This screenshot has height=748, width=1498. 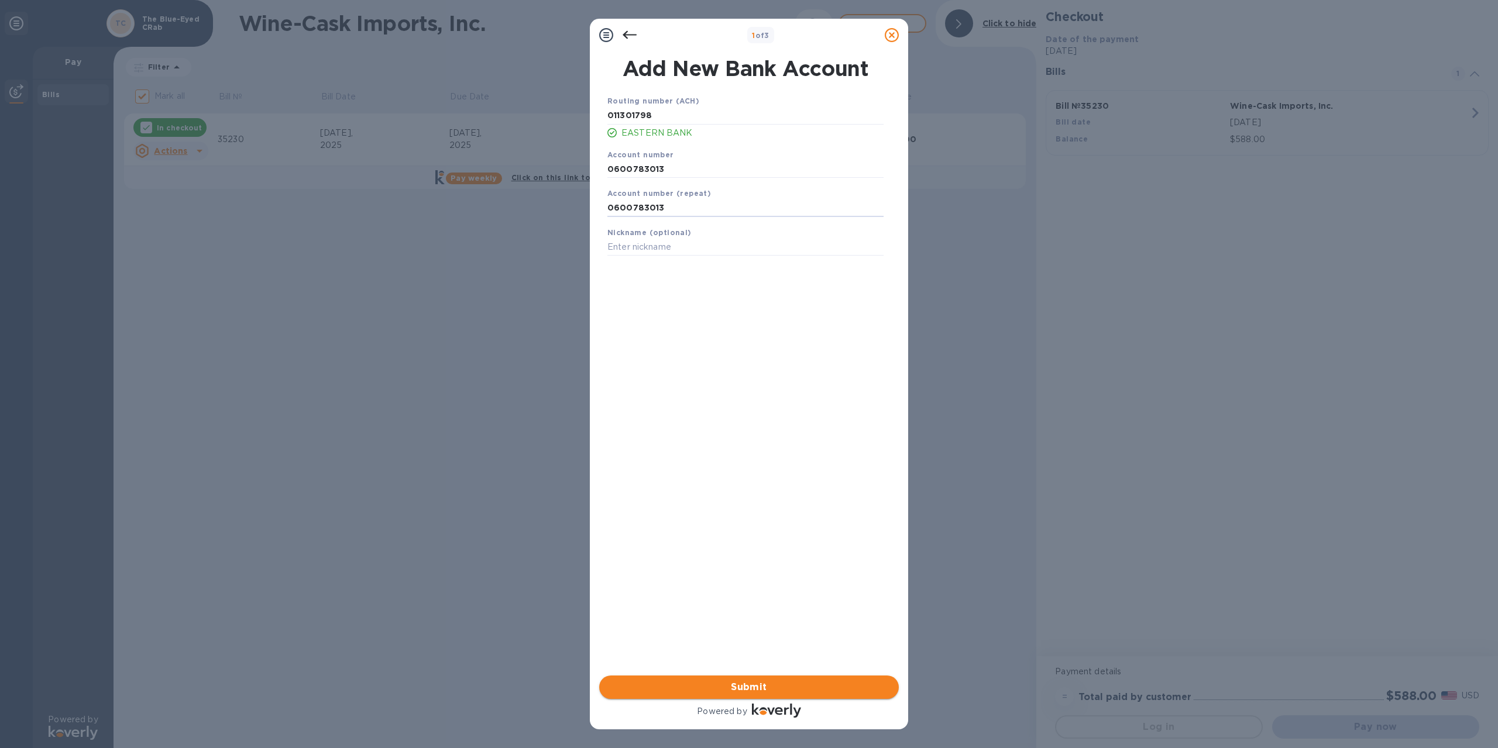 What do you see at coordinates (745, 116) in the screenshot?
I see `input: Enter routing number` at bounding box center [745, 116].